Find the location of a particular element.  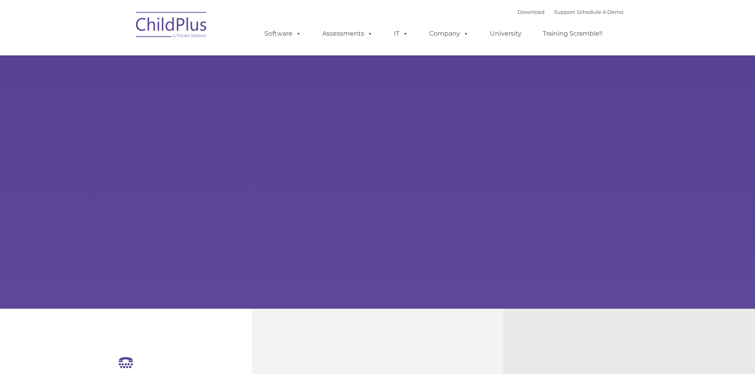

a: University is located at coordinates (505, 34).